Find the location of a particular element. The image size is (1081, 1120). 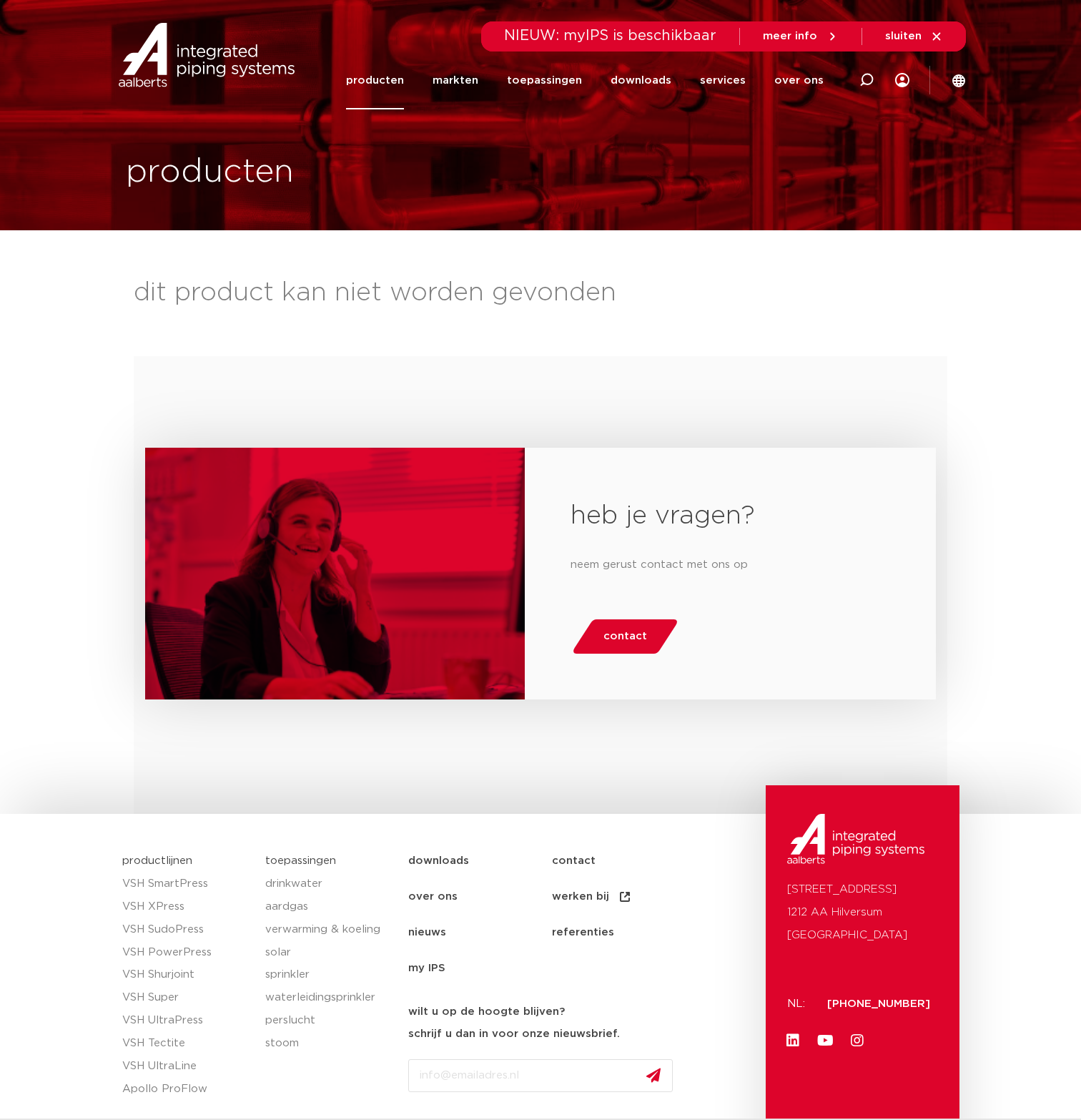

p: neem gerust contact met ons op is located at coordinates (730, 565).